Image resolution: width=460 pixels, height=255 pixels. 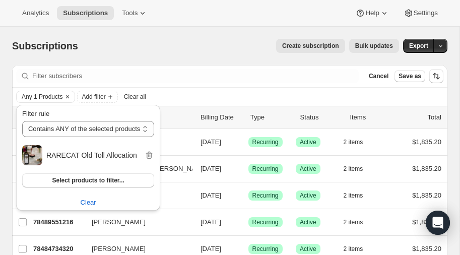 What do you see at coordinates (372, 13) in the screenshot?
I see `button: Help` at bounding box center [372, 13].